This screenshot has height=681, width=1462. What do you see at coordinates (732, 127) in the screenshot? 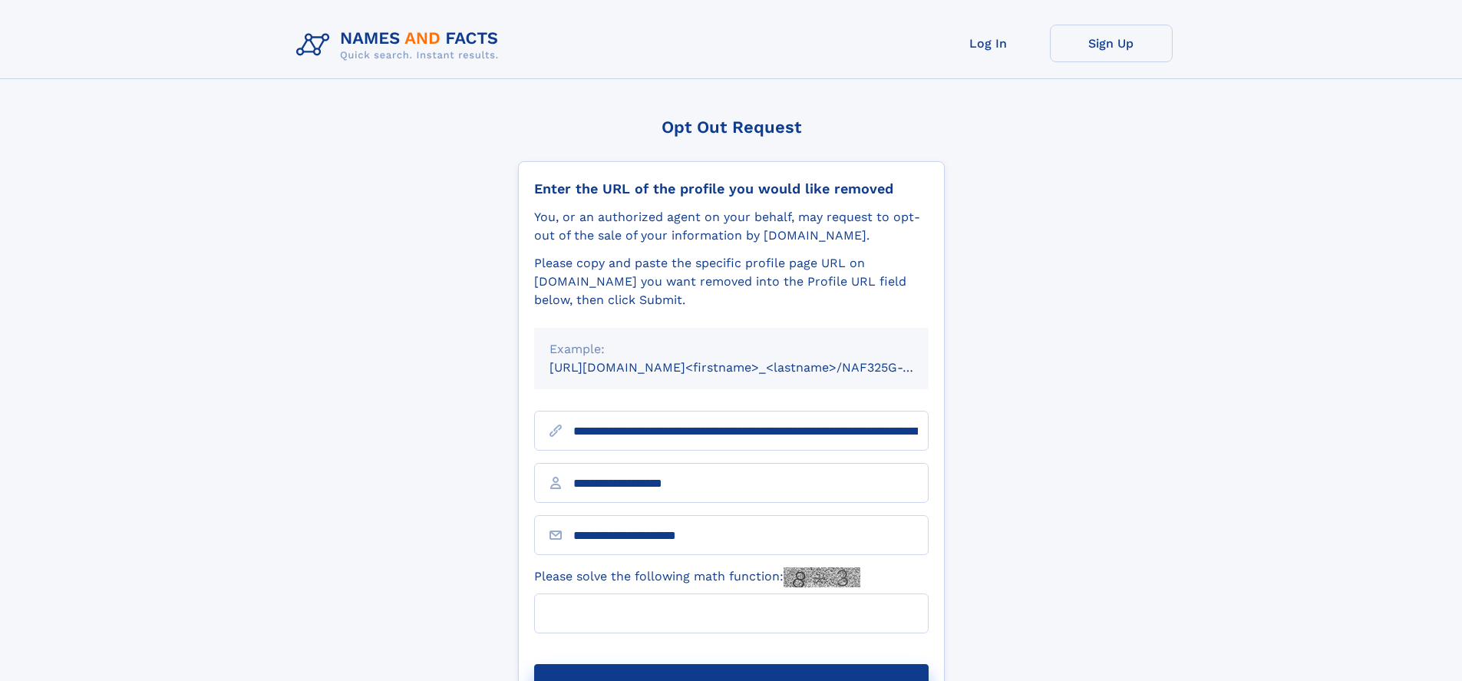
I see `div: Opt Out Request` at bounding box center [732, 127].